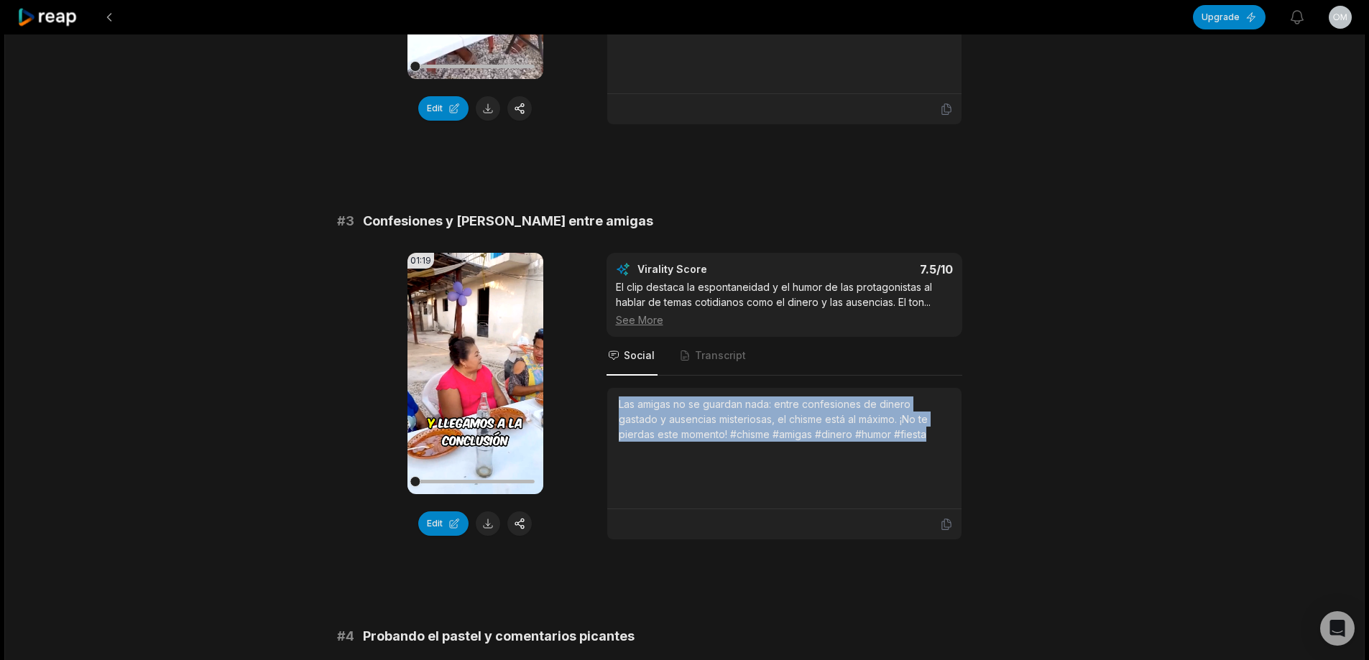 The width and height of the screenshot is (1369, 660). Describe the element at coordinates (1229, 17) in the screenshot. I see `button: Upgrade` at that location.